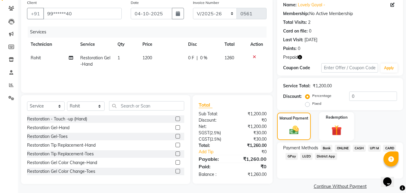 This screenshot has height=193, width=406. What do you see at coordinates (296, 14) in the screenshot?
I see `div: Membership:` at bounding box center [296, 14].